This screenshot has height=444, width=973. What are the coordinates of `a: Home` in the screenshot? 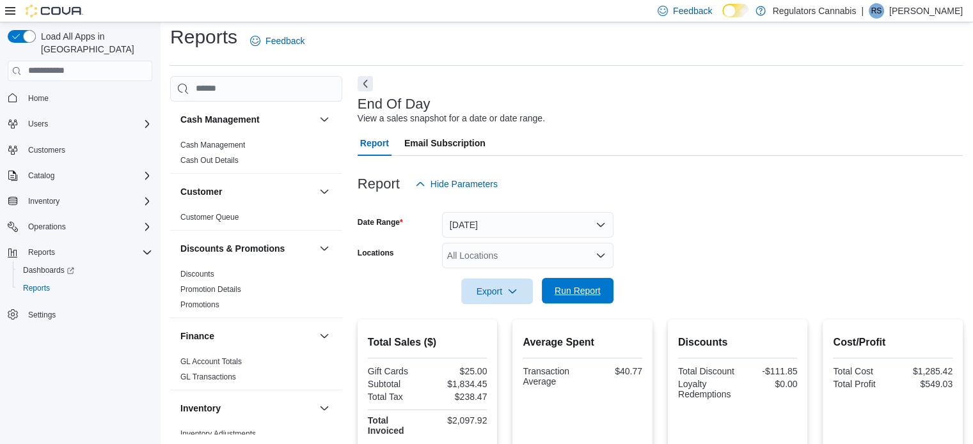 It's located at (38, 98).